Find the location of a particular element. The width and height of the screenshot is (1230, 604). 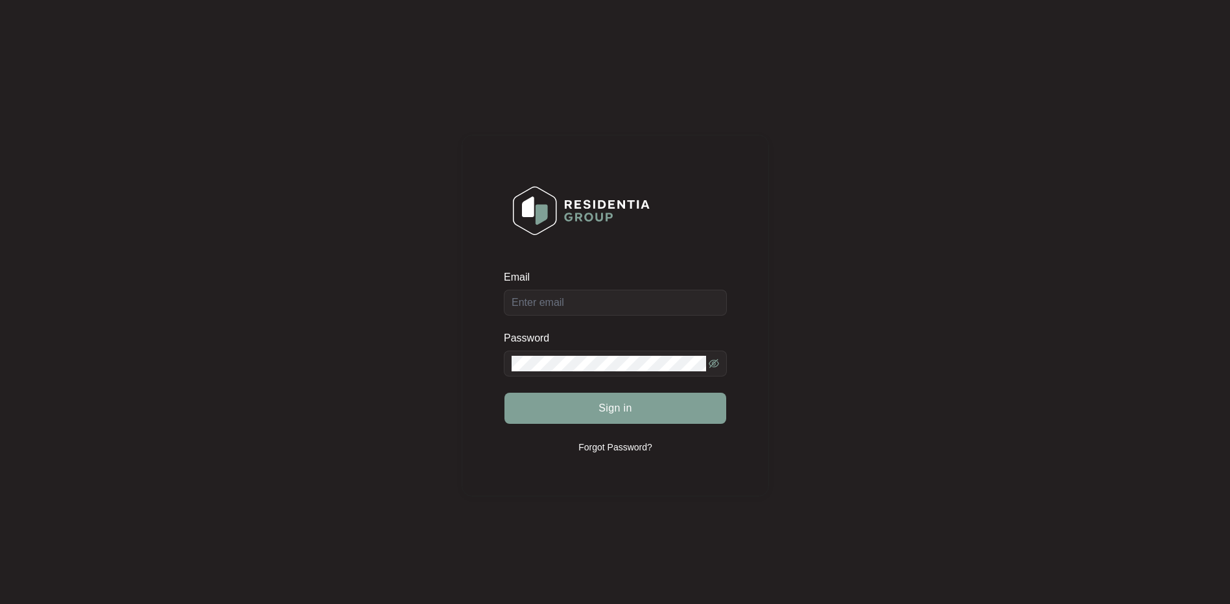

input: Email is located at coordinates (615, 303).